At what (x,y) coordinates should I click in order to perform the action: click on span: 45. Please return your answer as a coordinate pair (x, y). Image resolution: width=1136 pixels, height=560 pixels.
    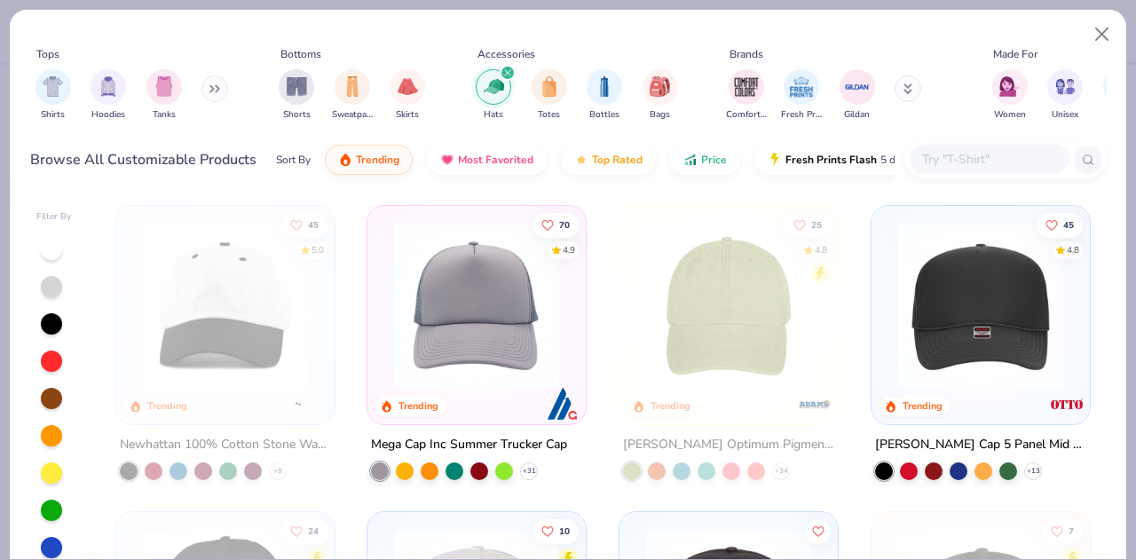
    Looking at the image, I should click on (1068, 225).